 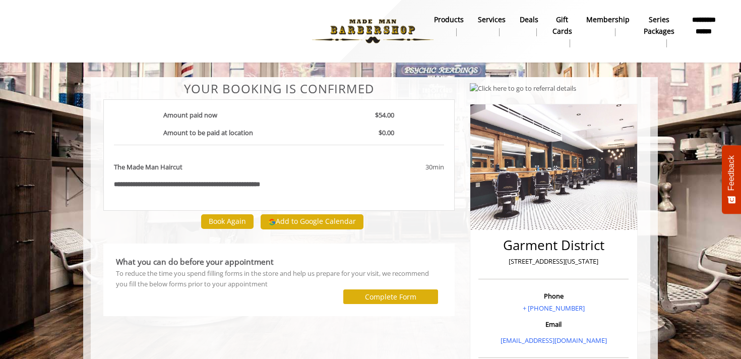 What do you see at coordinates (449, 20) in the screenshot?
I see `b: products` at bounding box center [449, 20].